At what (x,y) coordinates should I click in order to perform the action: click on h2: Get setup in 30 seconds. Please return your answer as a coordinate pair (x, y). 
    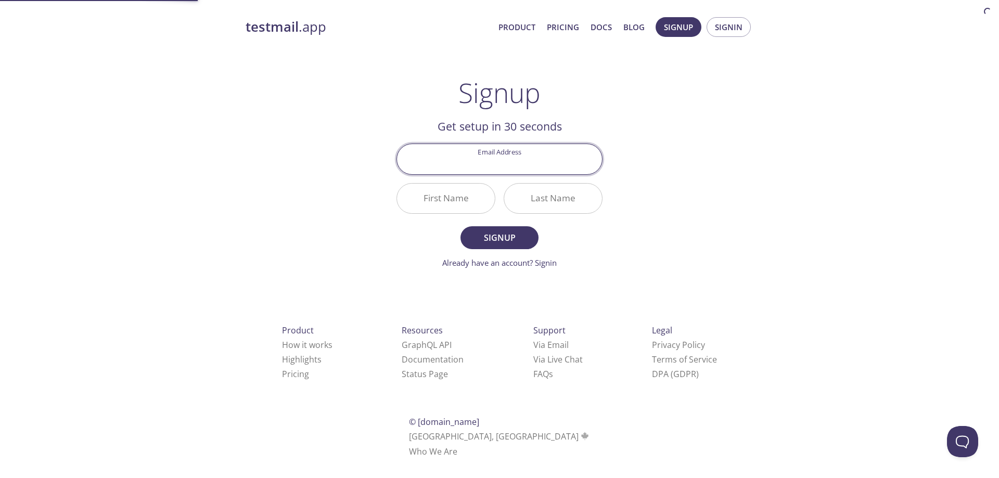
    Looking at the image, I should click on (499, 126).